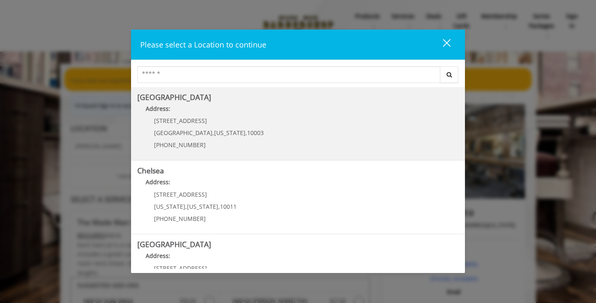 This screenshot has width=596, height=303. Describe the element at coordinates (151, 171) in the screenshot. I see `b: Chelsea` at that location.